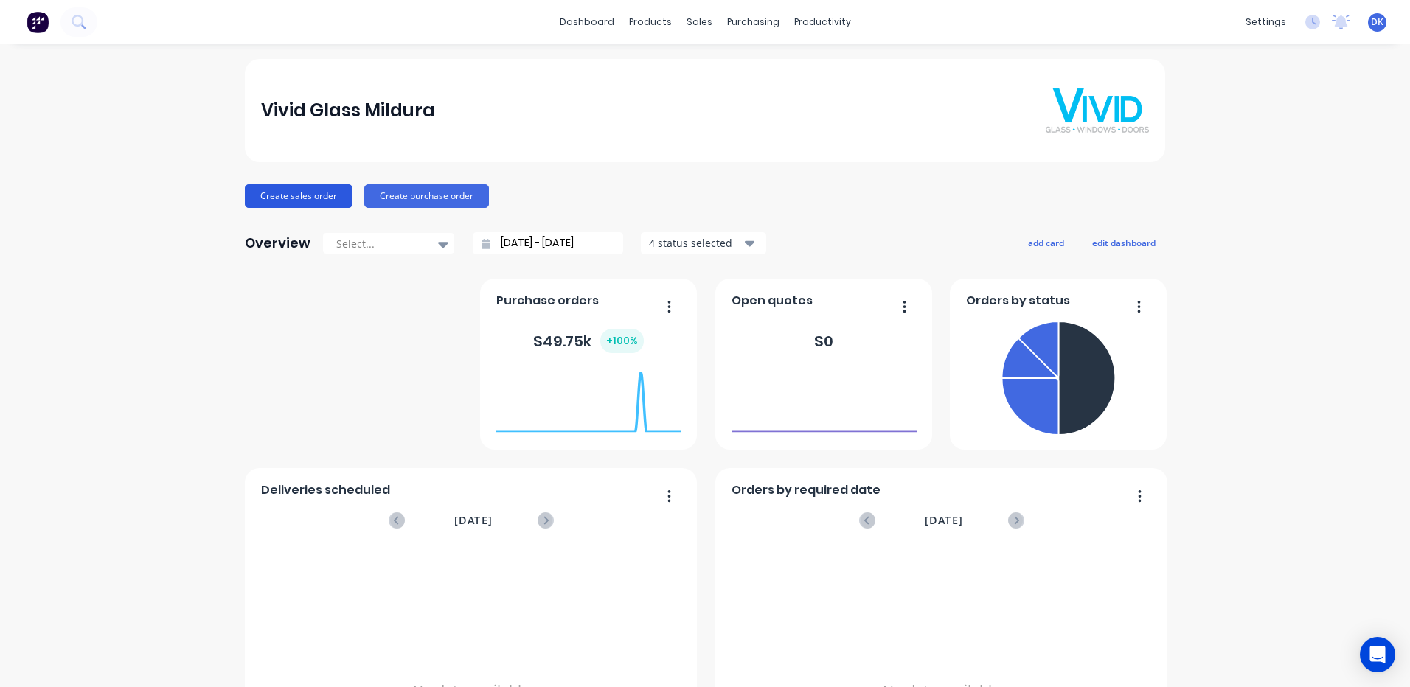 The width and height of the screenshot is (1410, 687). What do you see at coordinates (753, 22) in the screenshot?
I see `div: purchasing` at bounding box center [753, 22].